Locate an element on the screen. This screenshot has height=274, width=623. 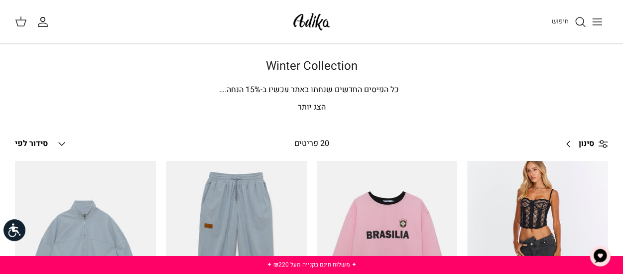
a: החשבון שלי is located at coordinates (45, 22).